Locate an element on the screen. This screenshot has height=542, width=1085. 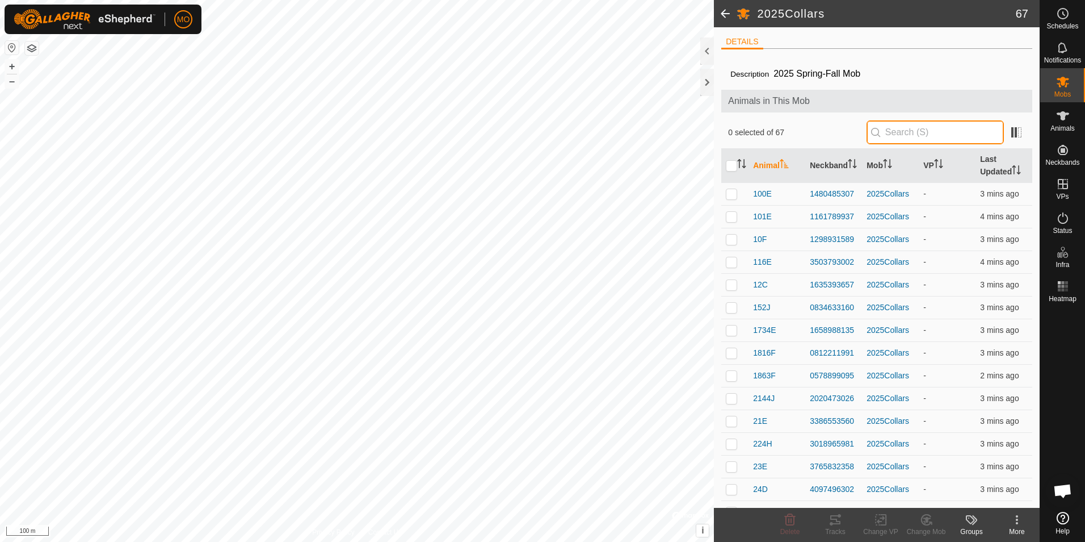
div: 0812211991 is located at coordinates (834, 353).